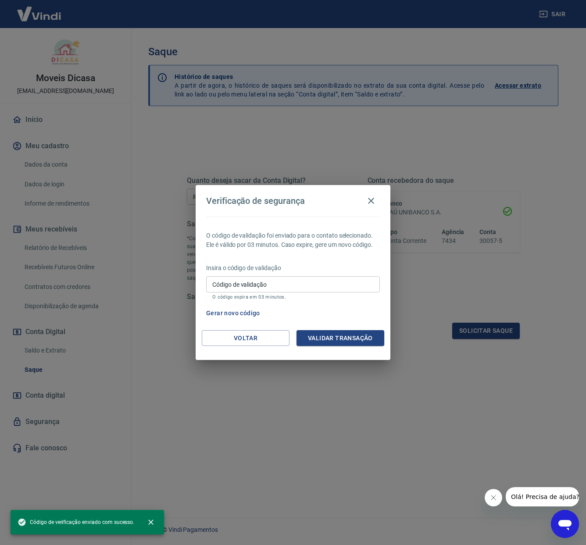 The image size is (586, 545). What do you see at coordinates (293, 240) in the screenshot?
I see `p: O código de validação foi enviado para o contato selecionado. Ele é válido por 03 minutos. Caso e...` at bounding box center [293, 240].